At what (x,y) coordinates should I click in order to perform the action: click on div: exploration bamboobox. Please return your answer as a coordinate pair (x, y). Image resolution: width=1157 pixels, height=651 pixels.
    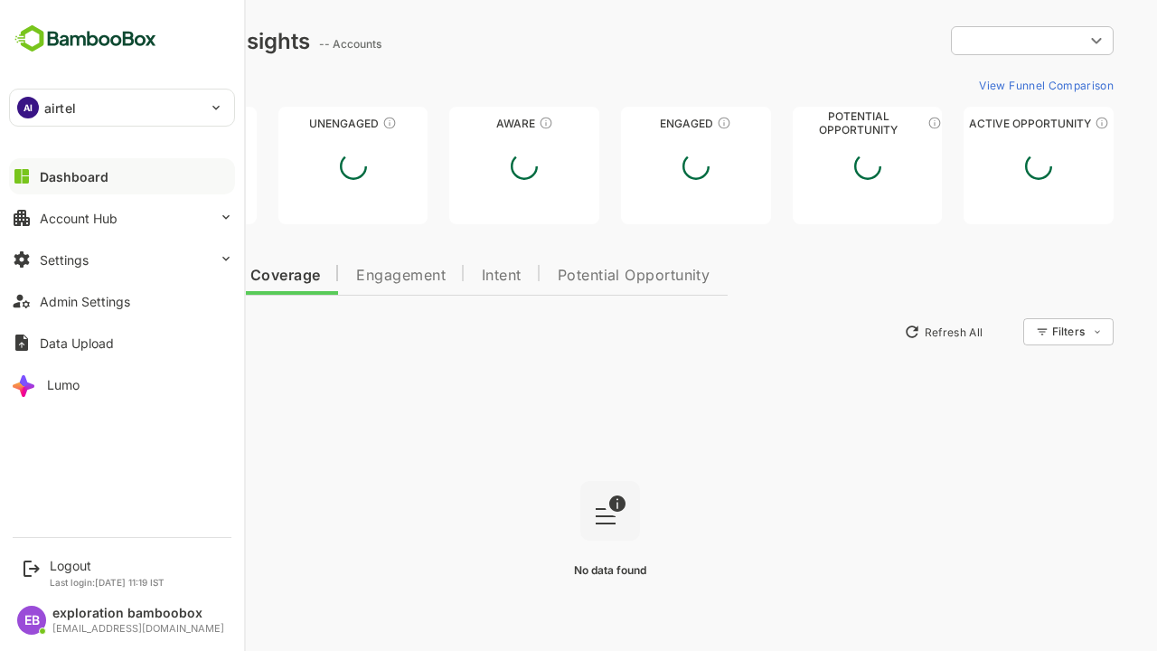
    Looking at the image, I should click on (138, 613).